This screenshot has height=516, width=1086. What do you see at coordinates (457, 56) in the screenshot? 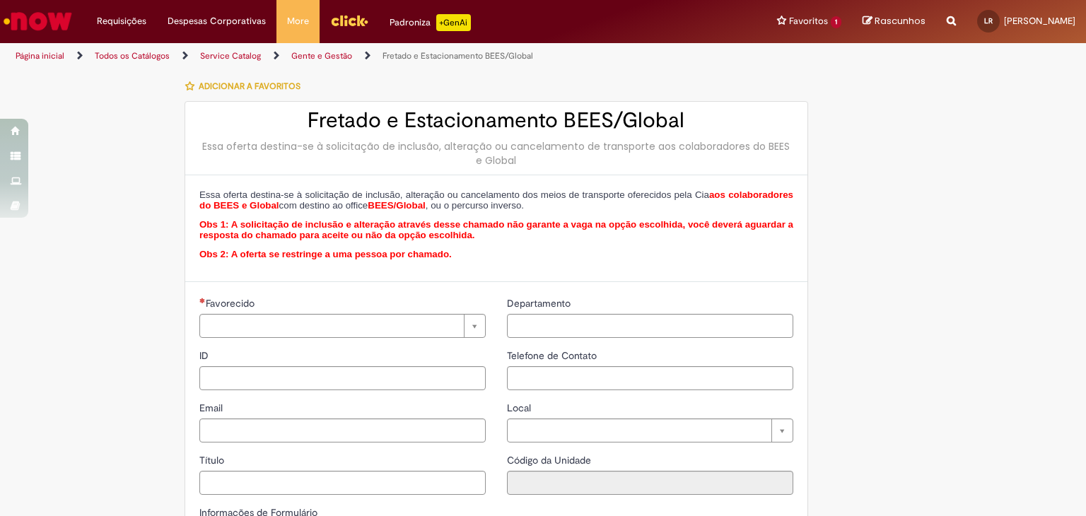
I see `a: Fretado e Estacionamento BEES/Global` at bounding box center [457, 56].